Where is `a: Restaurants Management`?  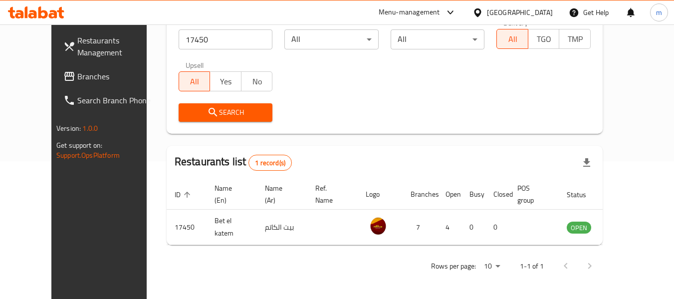 a: Restaurants Management is located at coordinates (110, 46).